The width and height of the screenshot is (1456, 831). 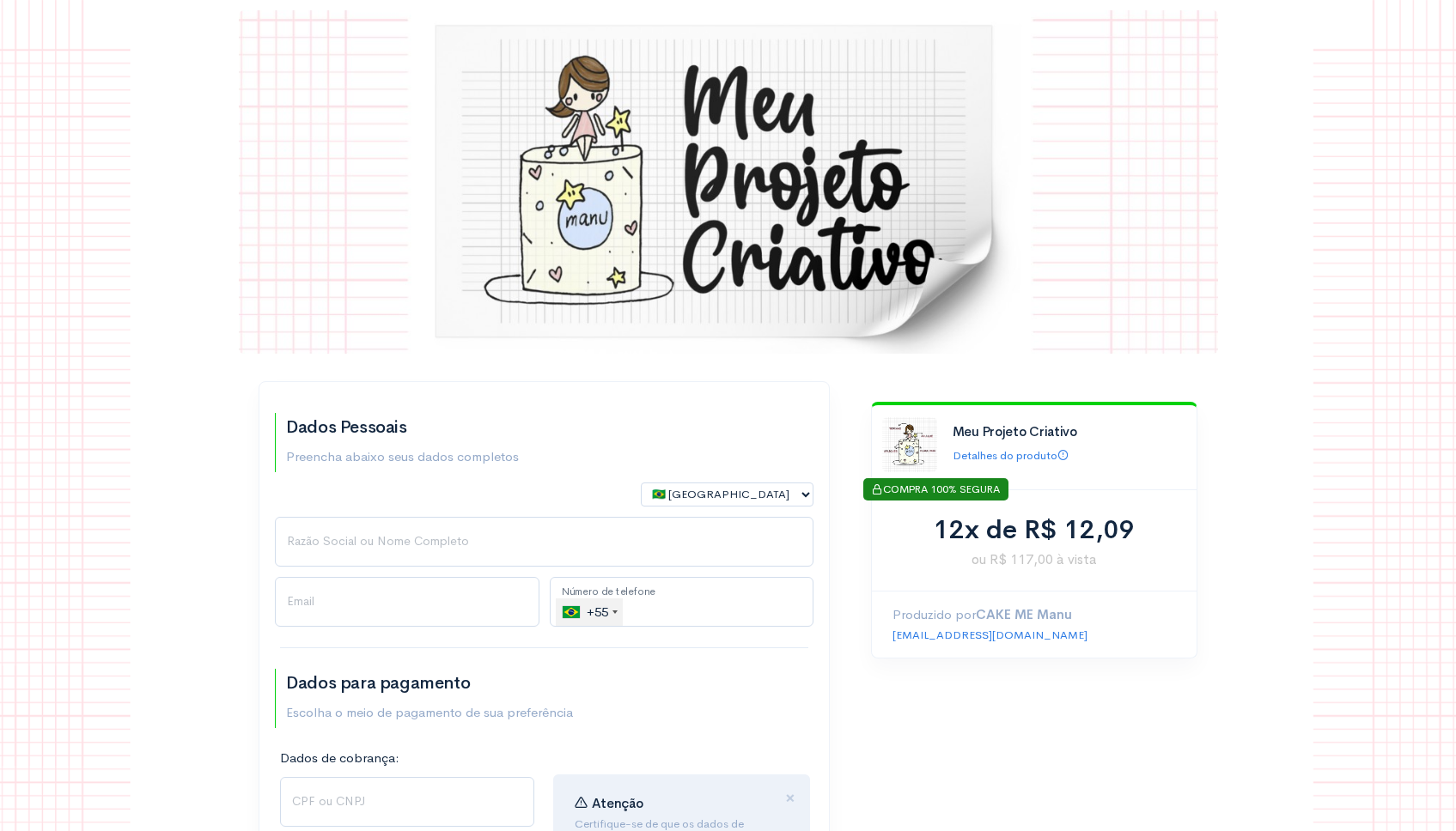 What do you see at coordinates (910, 445) in the screenshot?
I see `img: Logo%20MEu%20Projeto%20Creatorsland.jpg` at bounding box center [910, 445].